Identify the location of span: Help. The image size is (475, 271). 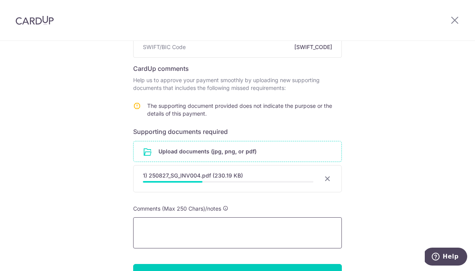
(26, 9).